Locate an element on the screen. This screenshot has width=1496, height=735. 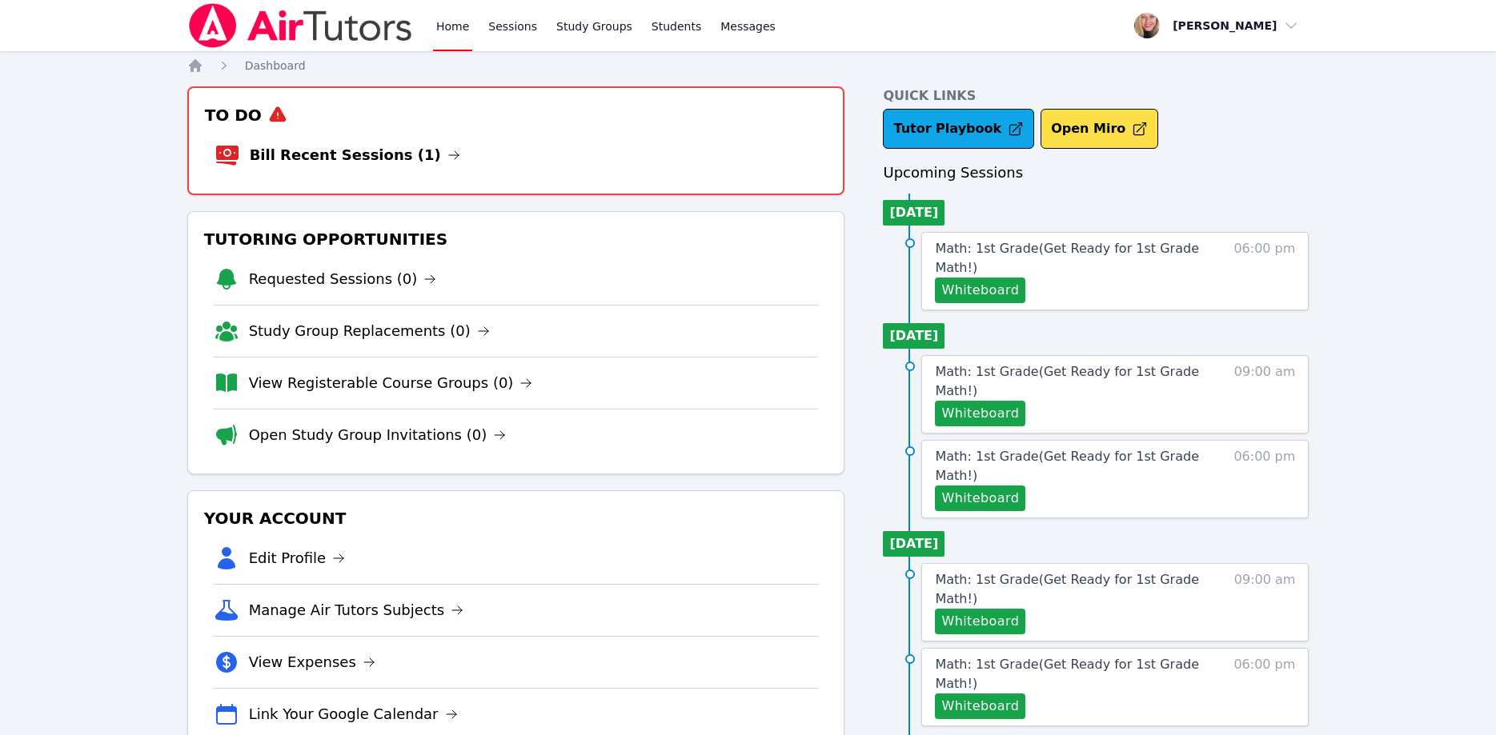
h3: Tutoring Opportunities is located at coordinates (516, 239).